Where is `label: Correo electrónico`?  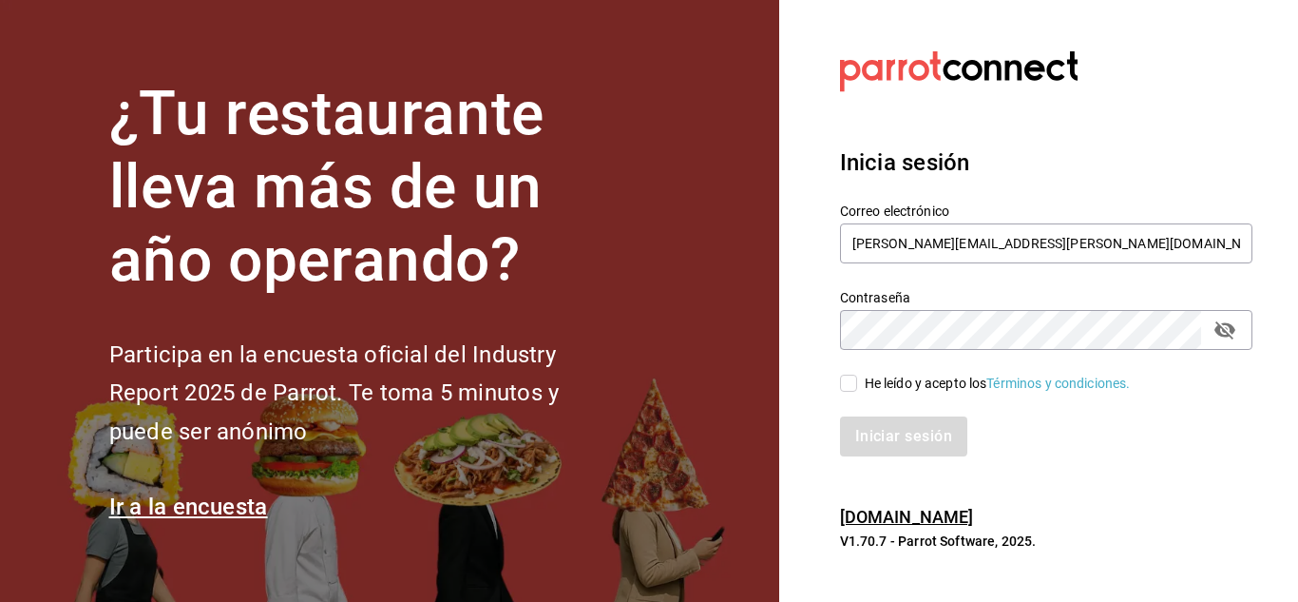
label: Correo electrónico is located at coordinates (1046, 211).